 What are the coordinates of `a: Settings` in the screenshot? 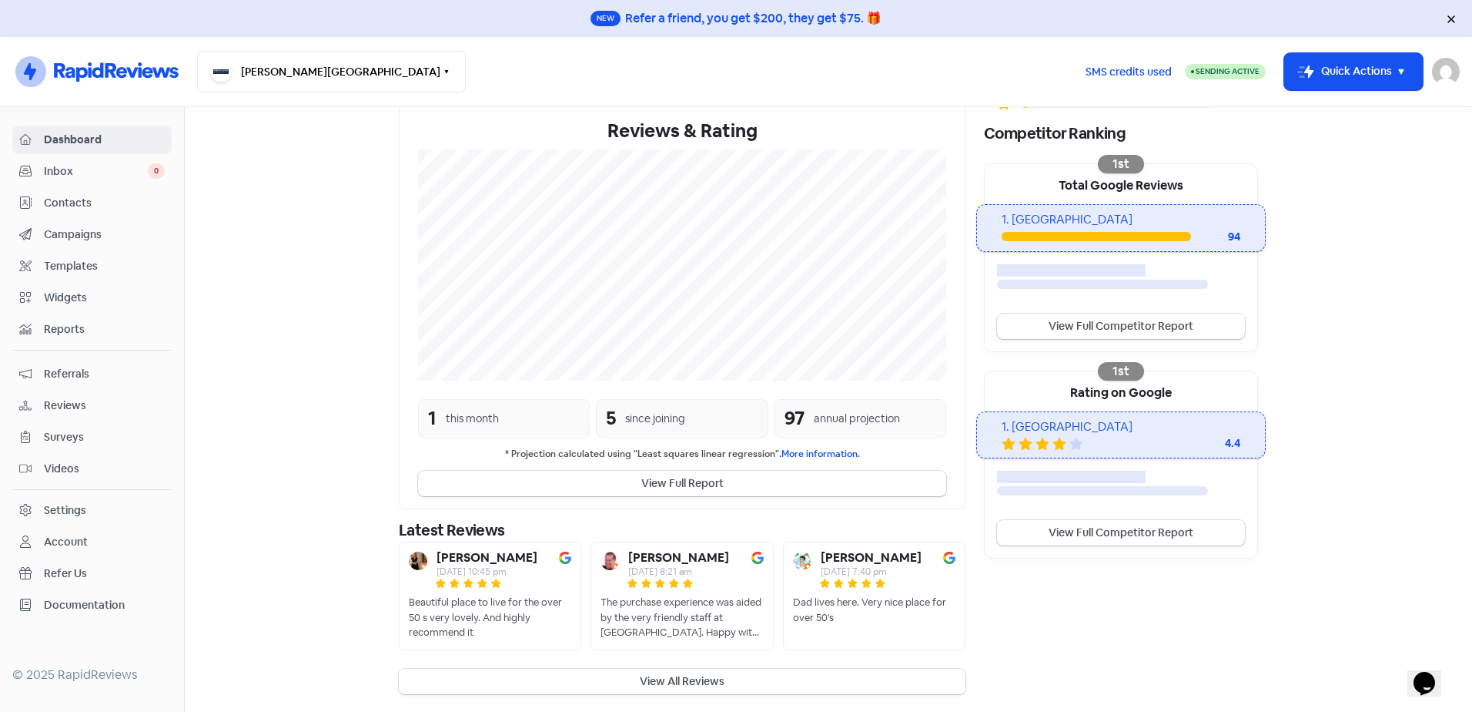 It's located at (92, 510).